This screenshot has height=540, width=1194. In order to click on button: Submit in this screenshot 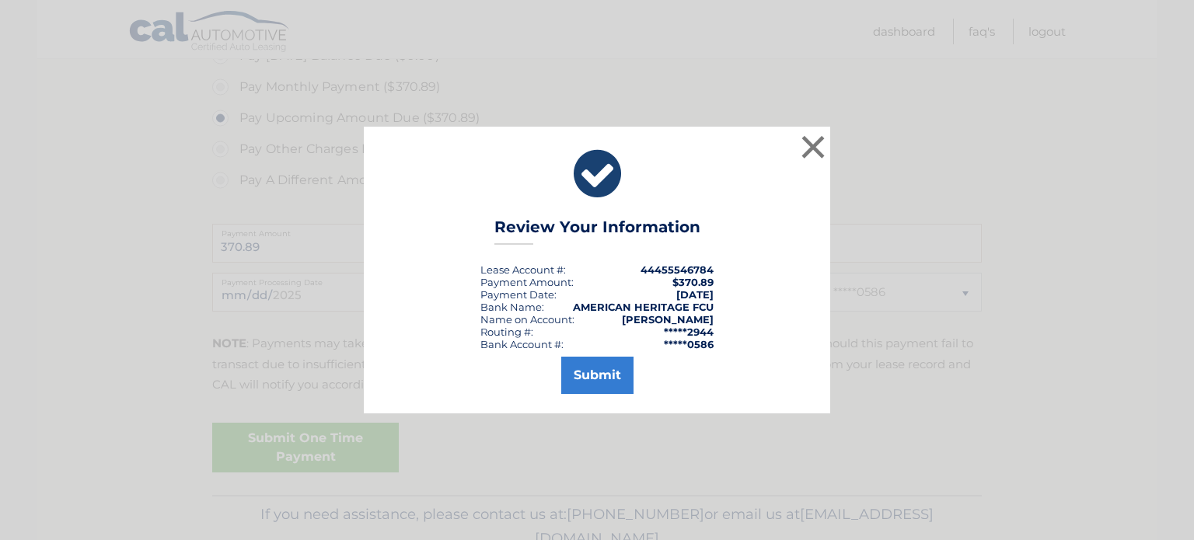, I will do `click(597, 375)`.